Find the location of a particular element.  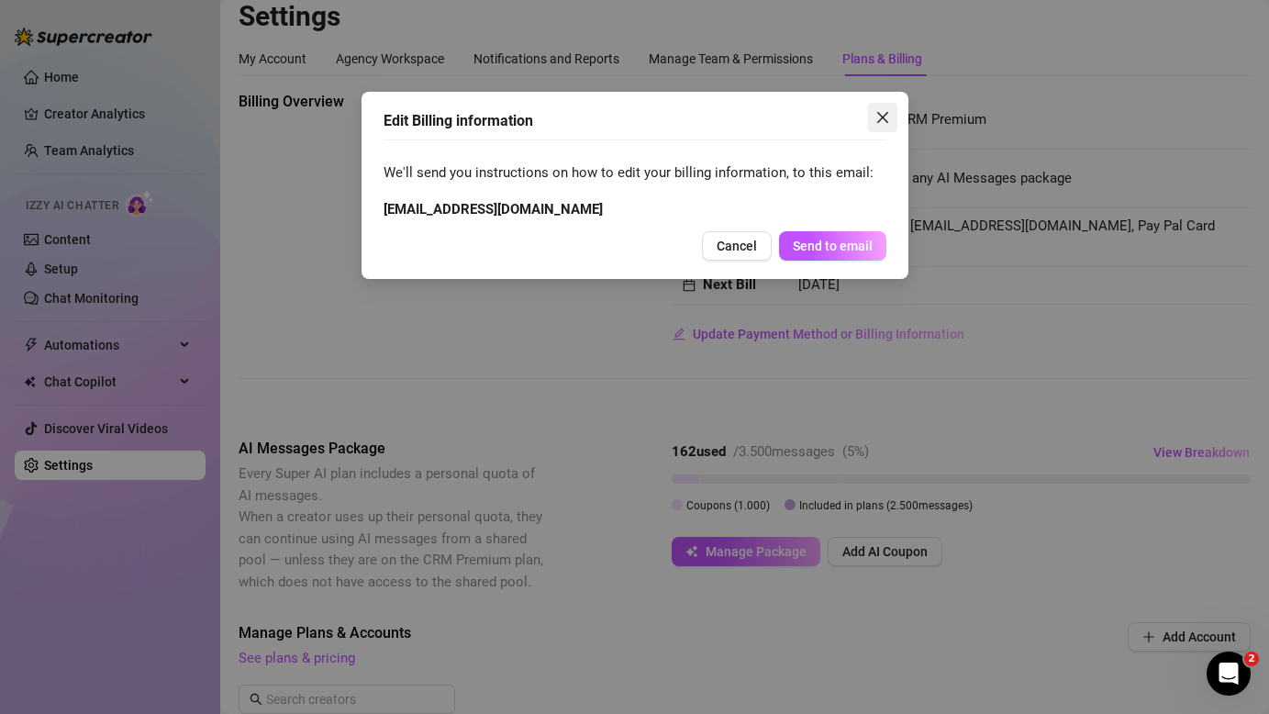

span: We'll send you instructions on how to edit your billing information, to this email: is located at coordinates (635, 173).